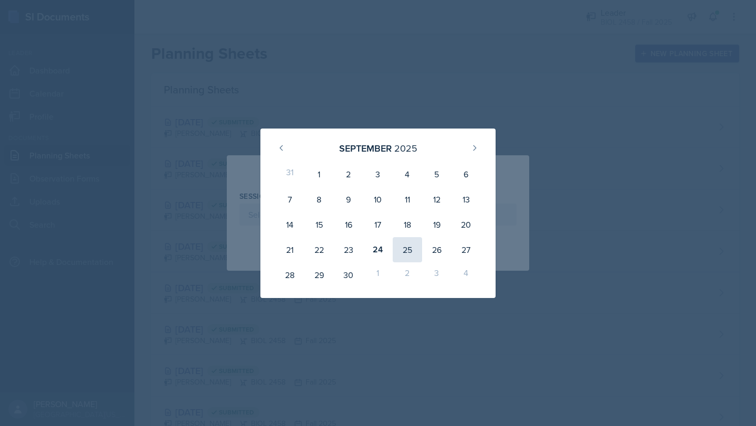 This screenshot has height=426, width=756. What do you see at coordinates (319, 225) in the screenshot?
I see `div: 15` at bounding box center [319, 225].